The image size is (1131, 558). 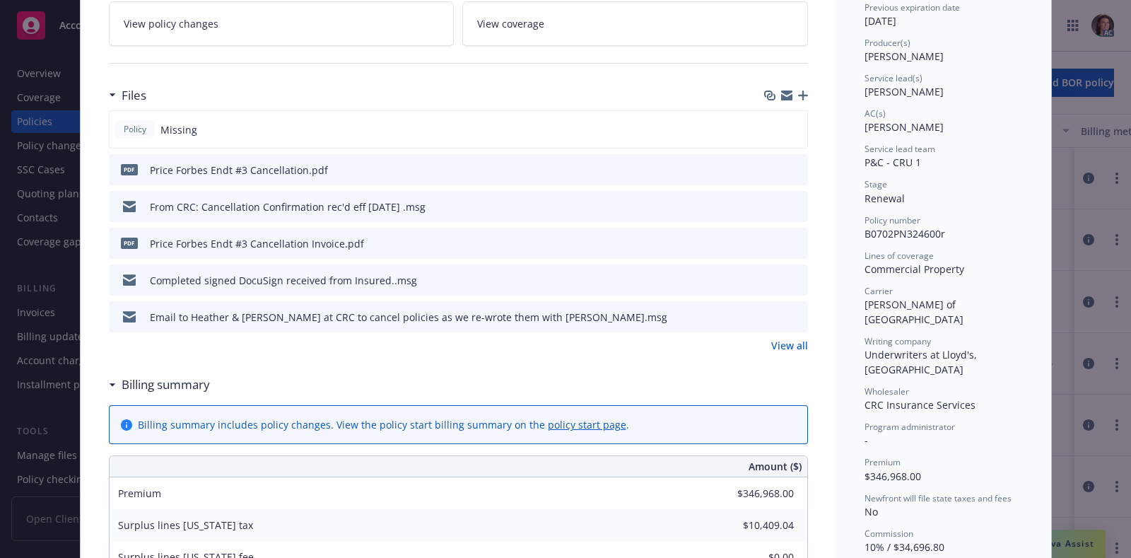 I want to click on span: View coverage, so click(x=510, y=23).